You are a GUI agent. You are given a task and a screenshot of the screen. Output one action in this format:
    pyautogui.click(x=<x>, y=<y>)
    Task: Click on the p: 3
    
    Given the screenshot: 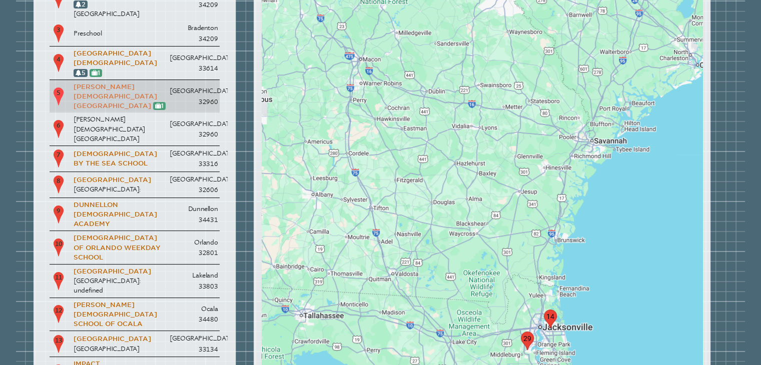 What is the action you would take?
    pyautogui.click(x=59, y=34)
    